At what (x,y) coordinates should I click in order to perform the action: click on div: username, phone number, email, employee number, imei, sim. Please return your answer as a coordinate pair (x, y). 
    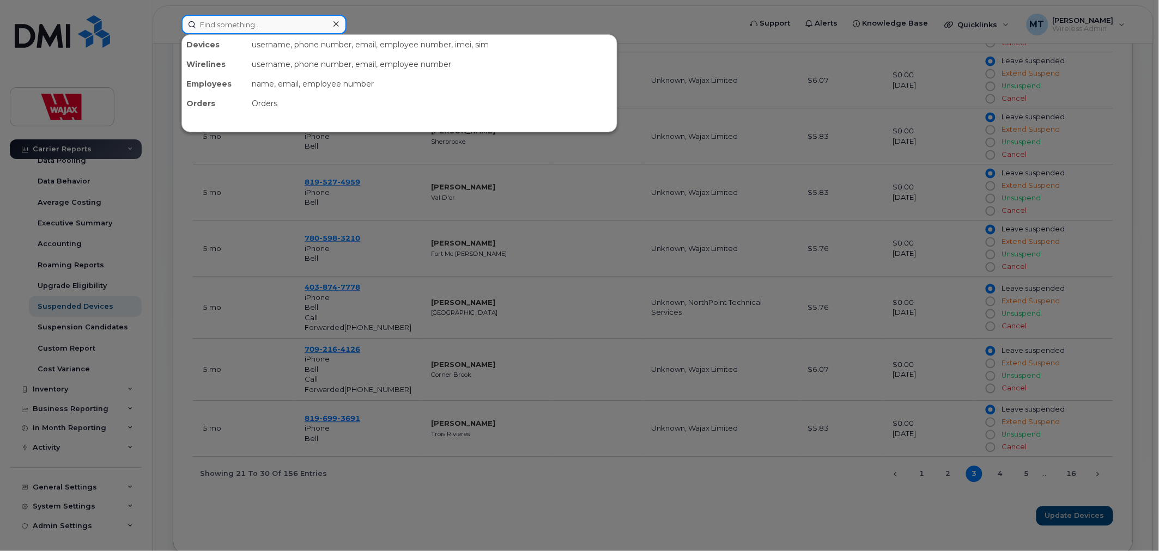
    Looking at the image, I should click on (432, 45).